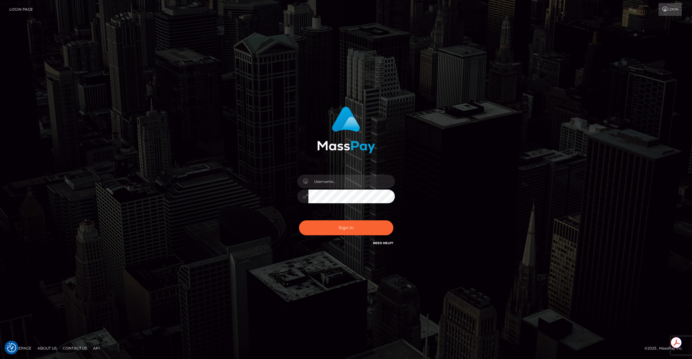  I want to click on img: MassPay Login, so click(346, 130).